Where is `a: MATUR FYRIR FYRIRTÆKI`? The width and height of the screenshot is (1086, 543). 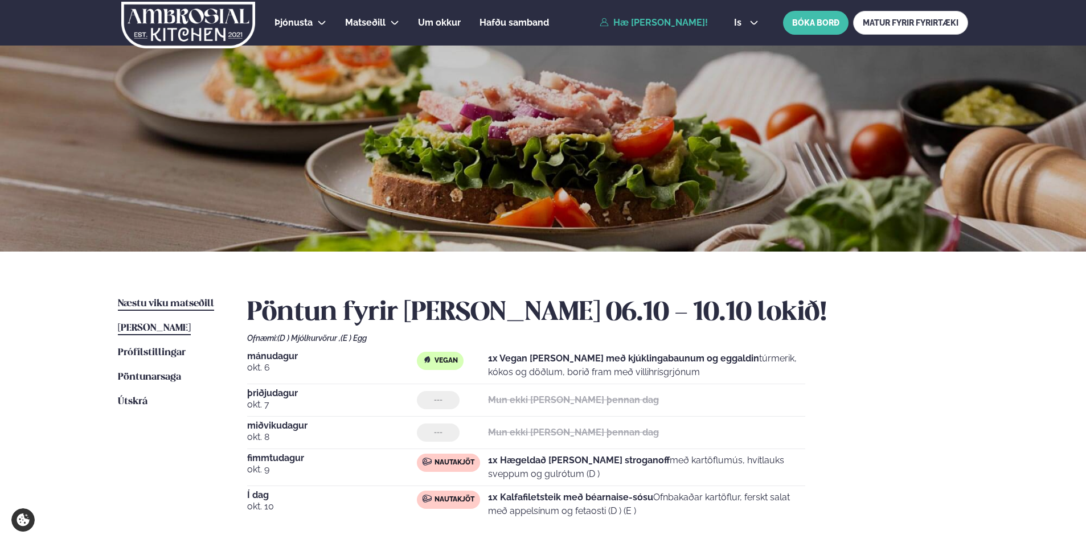 a: MATUR FYRIR FYRIRTÆKI is located at coordinates (911, 23).